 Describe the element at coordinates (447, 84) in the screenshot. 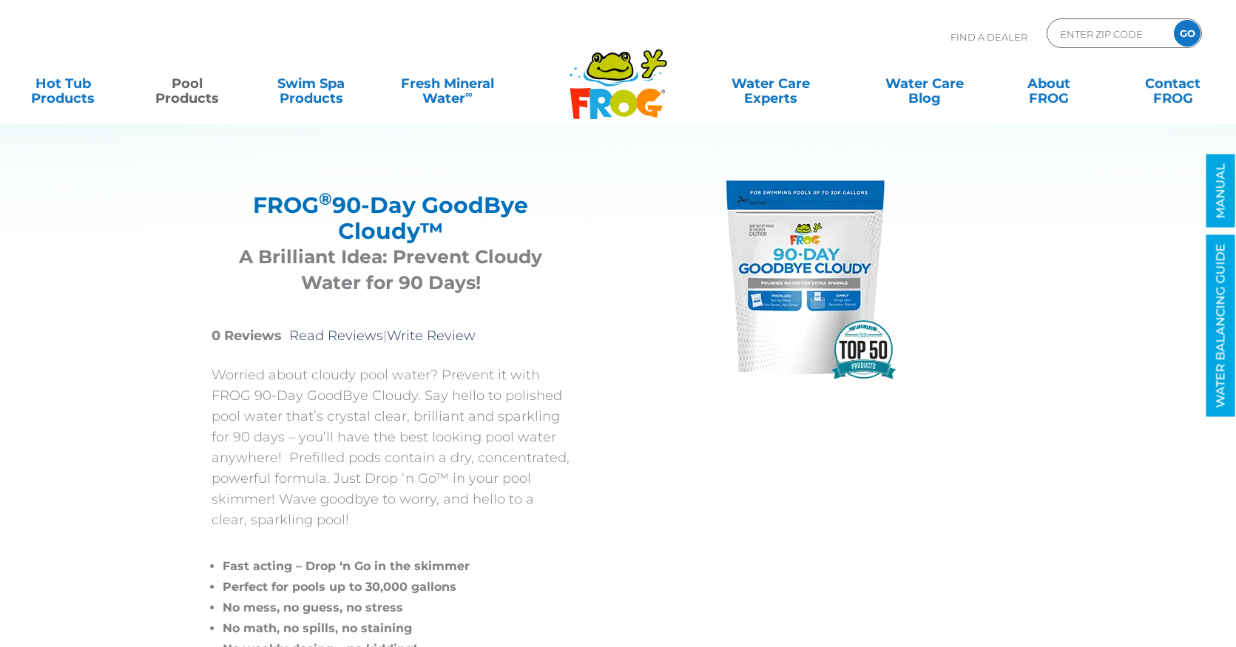

I see `a: Fresh MineralWater∞` at that location.